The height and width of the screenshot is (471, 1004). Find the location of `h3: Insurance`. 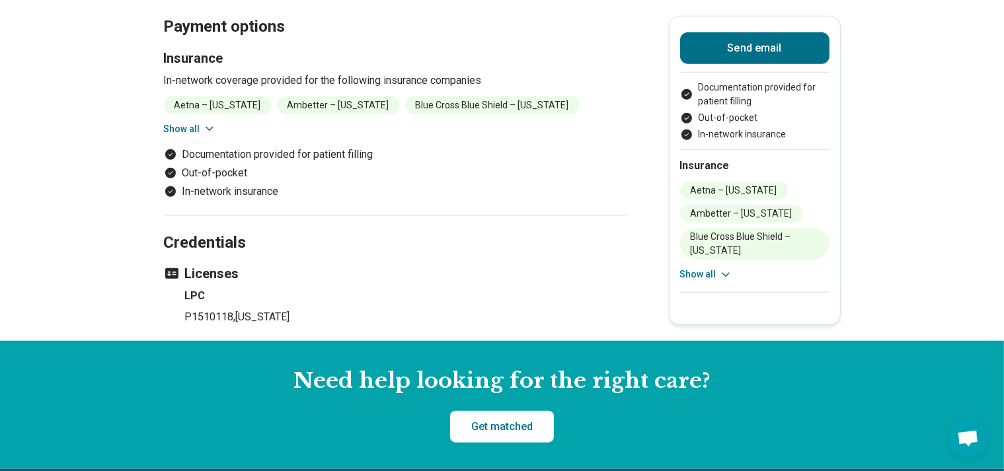

h3: Insurance is located at coordinates (395, 58).